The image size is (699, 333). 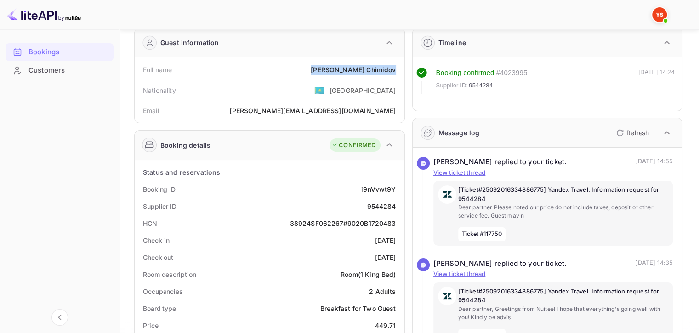 I want to click on div: Supplier ID, so click(x=159, y=206).